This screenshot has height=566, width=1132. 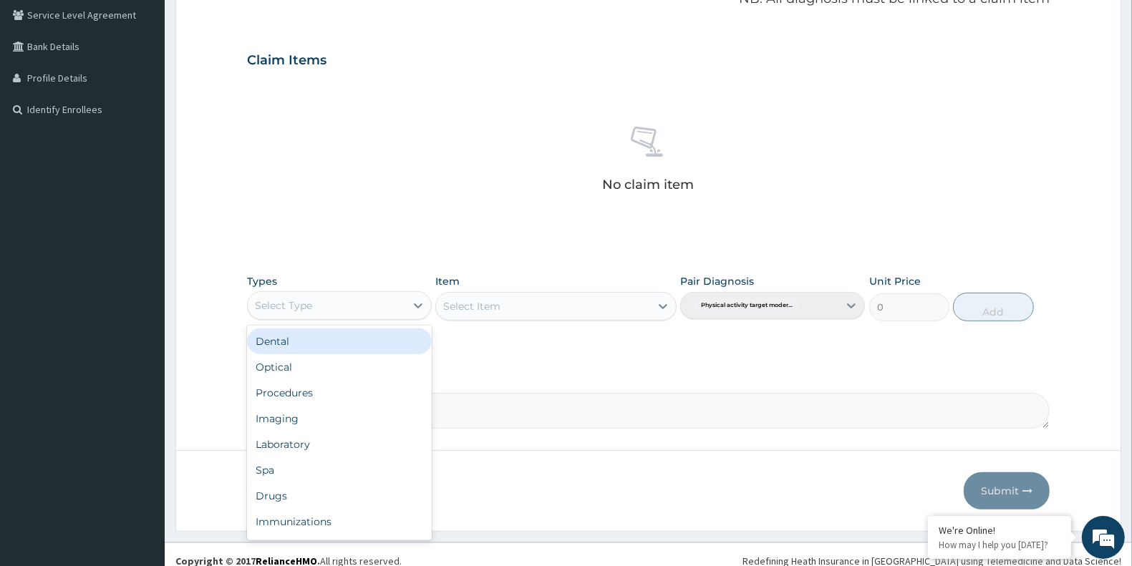 What do you see at coordinates (262, 281) in the screenshot?
I see `label: Types` at bounding box center [262, 281].